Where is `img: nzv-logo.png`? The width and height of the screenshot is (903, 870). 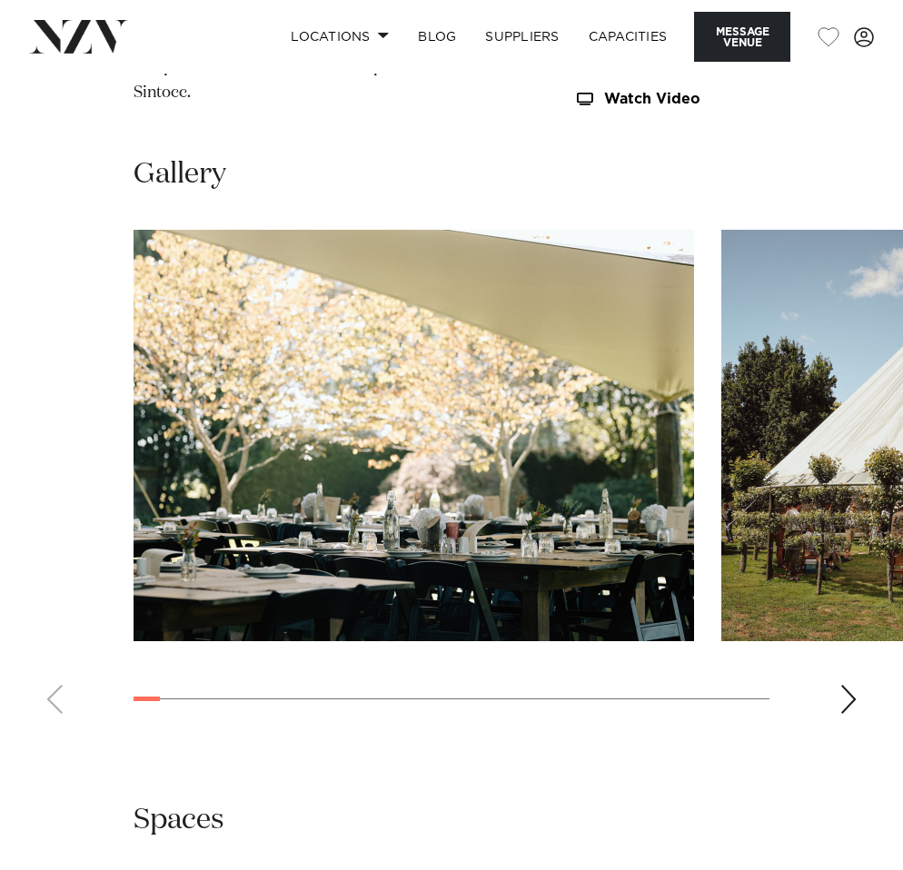 img: nzv-logo.png is located at coordinates (78, 36).